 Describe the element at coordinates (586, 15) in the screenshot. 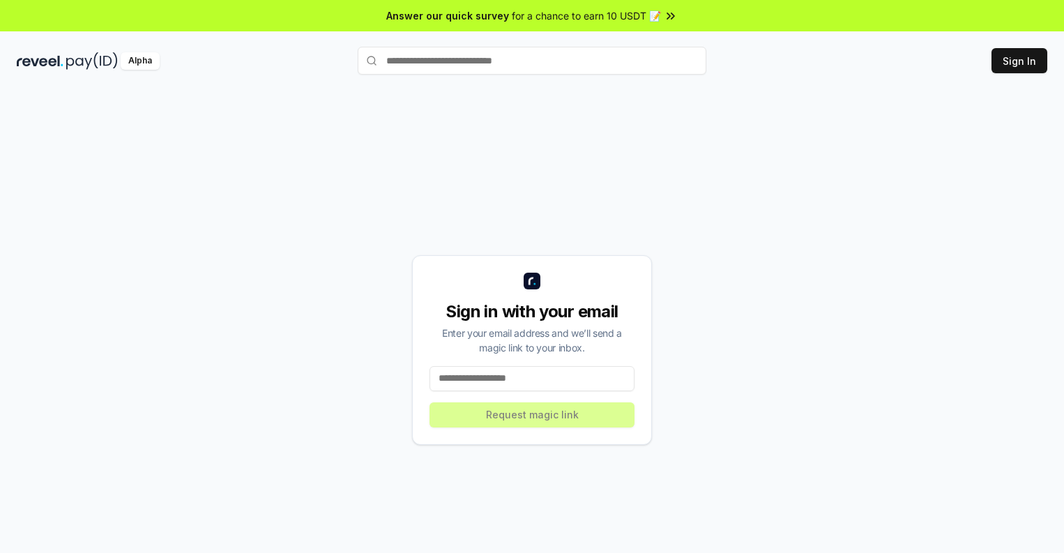

I see `span: for a chance to earn 10 USDT 📝` at that location.